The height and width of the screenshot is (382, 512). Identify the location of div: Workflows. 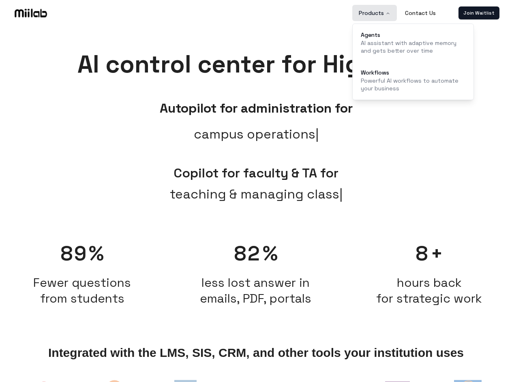
(413, 73).